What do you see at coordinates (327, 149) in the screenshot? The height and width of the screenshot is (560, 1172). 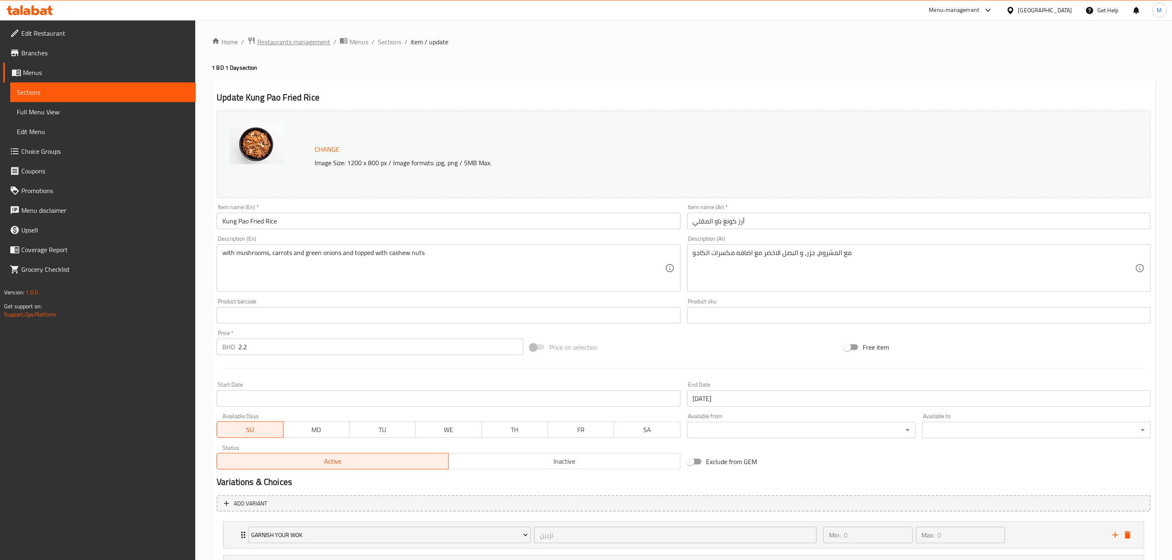 I see `span: Change` at bounding box center [327, 149].